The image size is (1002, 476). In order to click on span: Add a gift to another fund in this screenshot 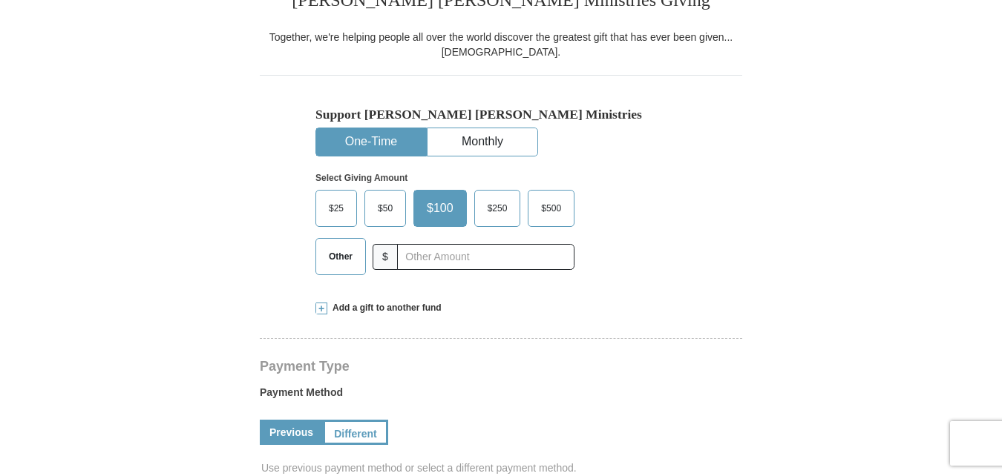, I will do `click(384, 308)`.